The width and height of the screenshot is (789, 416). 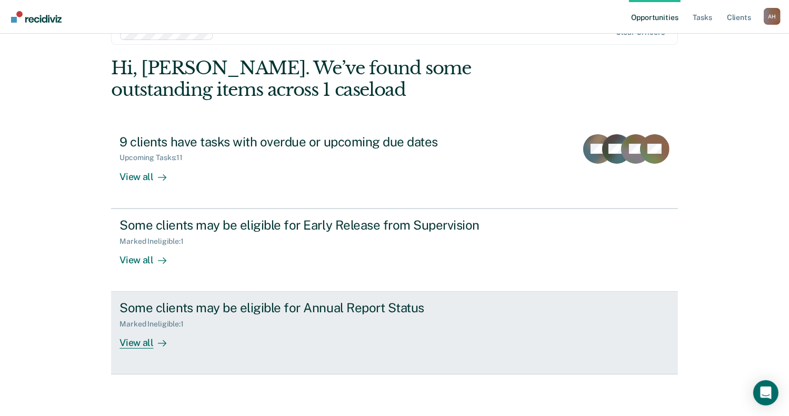 What do you see at coordinates (304, 142) in the screenshot?
I see `div: 9 clients have tasks with overdue or upcoming due dates` at bounding box center [304, 142].